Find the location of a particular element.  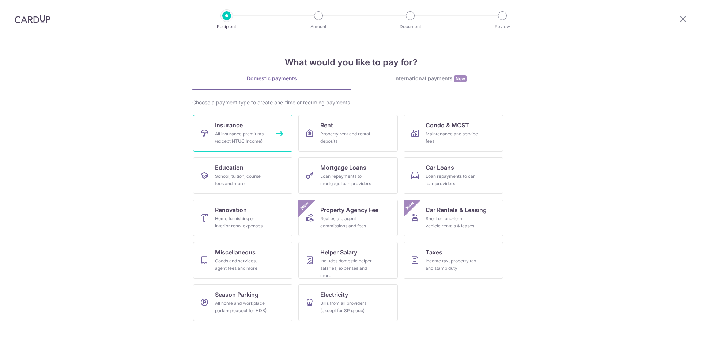

p: Review is located at coordinates (502, 27).